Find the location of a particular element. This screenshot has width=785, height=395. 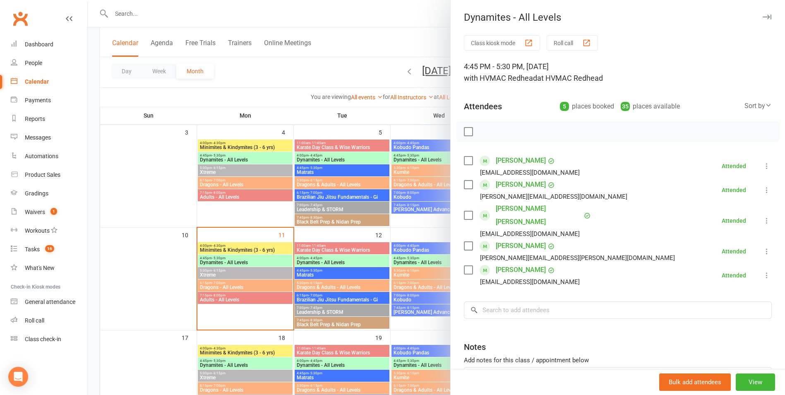

div: Tasks is located at coordinates (32, 249).